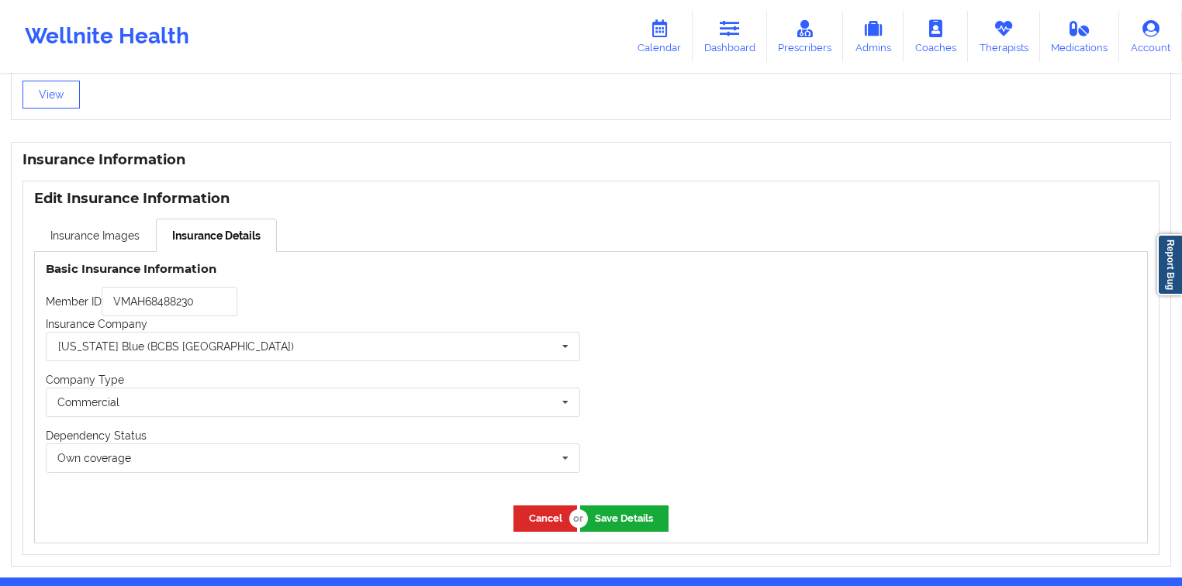 The image size is (1182, 586). Describe the element at coordinates (85, 380) in the screenshot. I see `label: Company Type` at that location.